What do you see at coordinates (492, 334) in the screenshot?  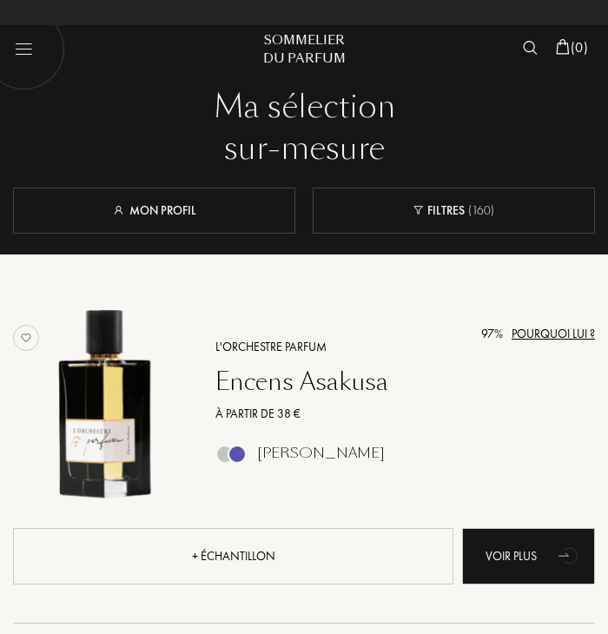 I see `div: 97 %` at bounding box center [492, 334].